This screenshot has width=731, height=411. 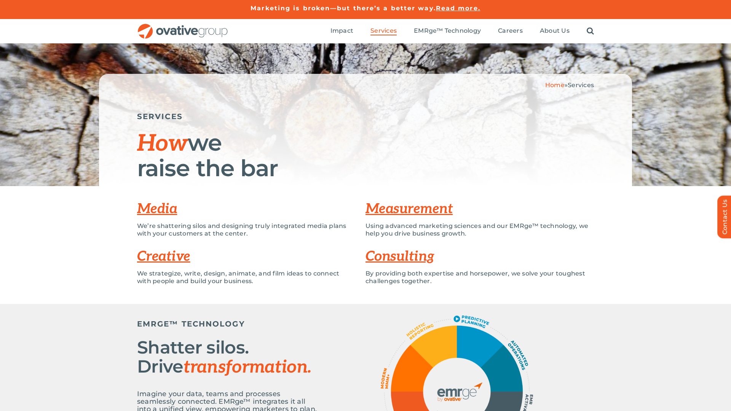 What do you see at coordinates (162, 144) in the screenshot?
I see `span: How` at bounding box center [162, 144].